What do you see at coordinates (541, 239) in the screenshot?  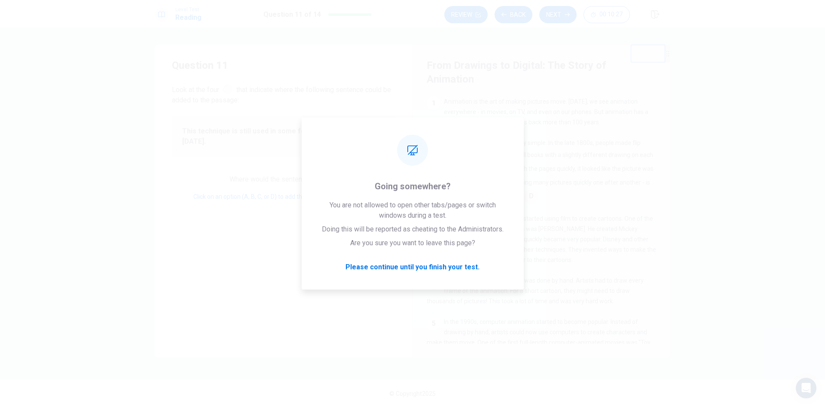 I see `span: In the early 1900s, animators started using film to create cartoons. One of the most famous early...` at bounding box center [541, 239].